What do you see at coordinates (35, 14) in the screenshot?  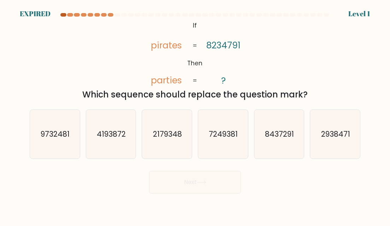 I see `div: EXPIRED` at bounding box center [35, 14].